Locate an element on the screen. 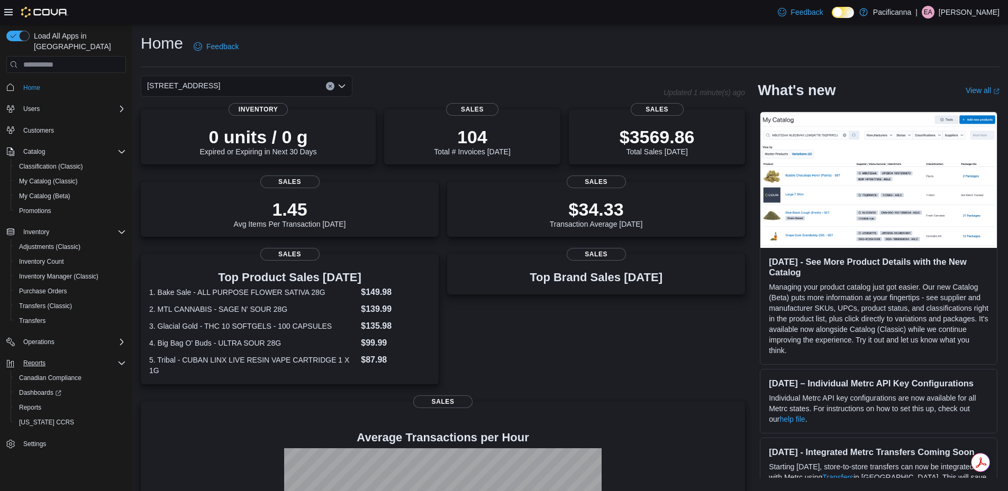  div: Expired or Expiring in Next 30 Days is located at coordinates (258, 141).